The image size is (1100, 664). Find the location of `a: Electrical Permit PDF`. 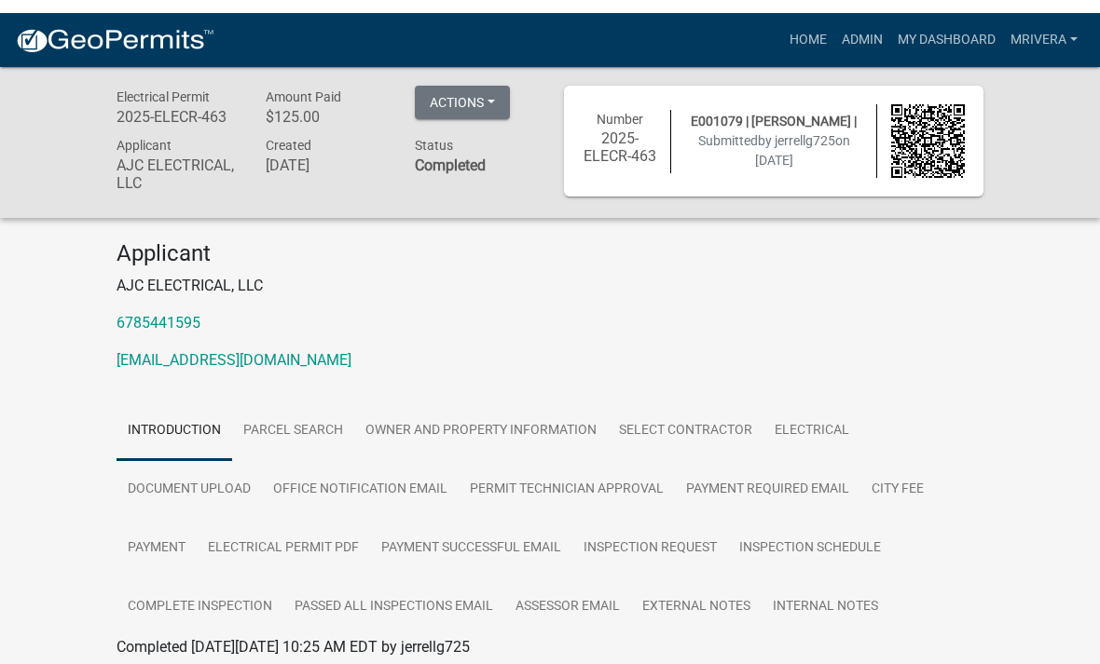

a: Electrical Permit PDF is located at coordinates (283, 536).